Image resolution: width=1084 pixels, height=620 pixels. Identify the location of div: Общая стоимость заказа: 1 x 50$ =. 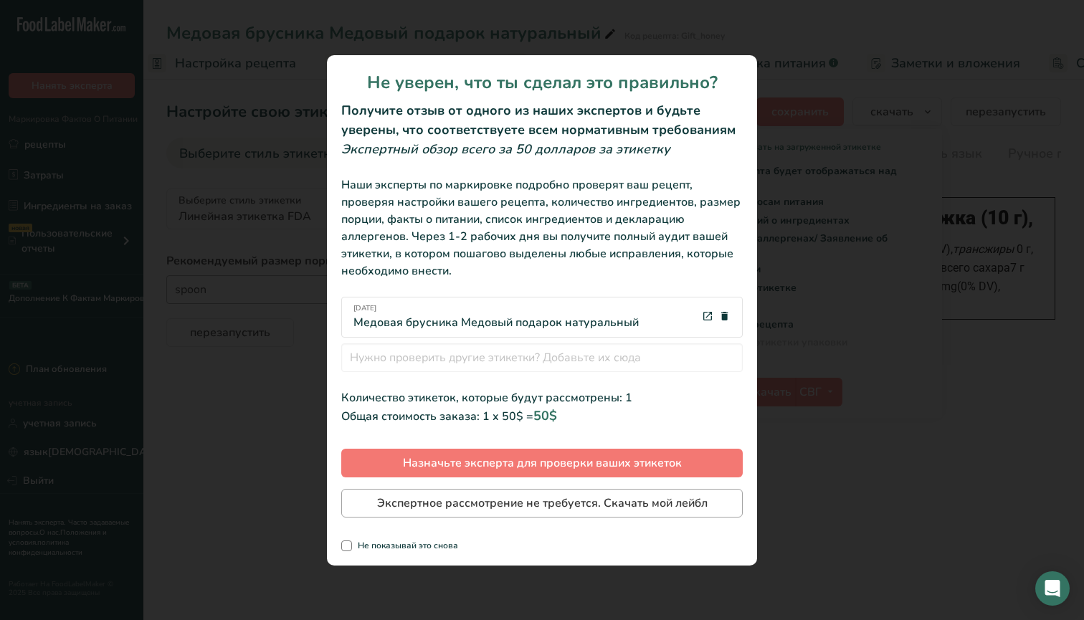
(542, 416).